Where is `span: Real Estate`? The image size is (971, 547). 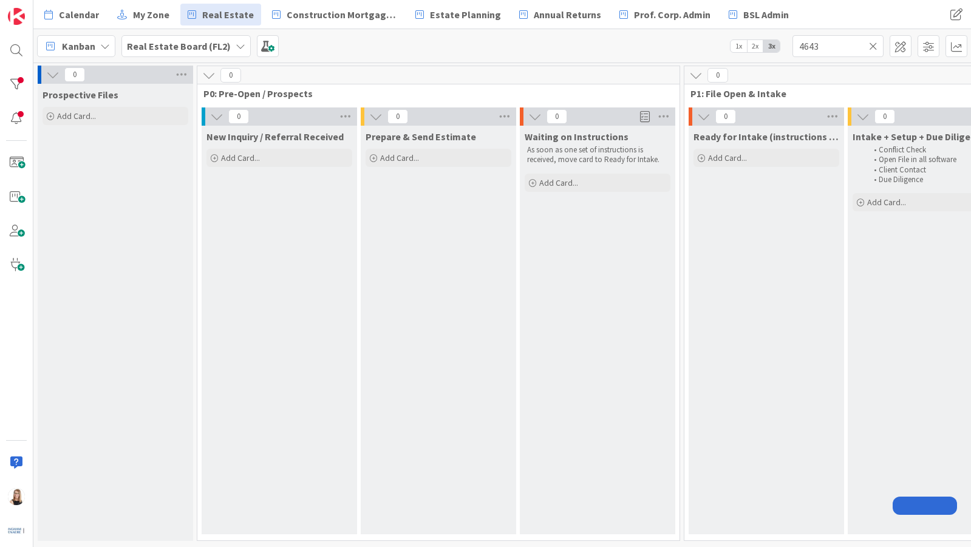
span: Real Estate is located at coordinates (228, 15).